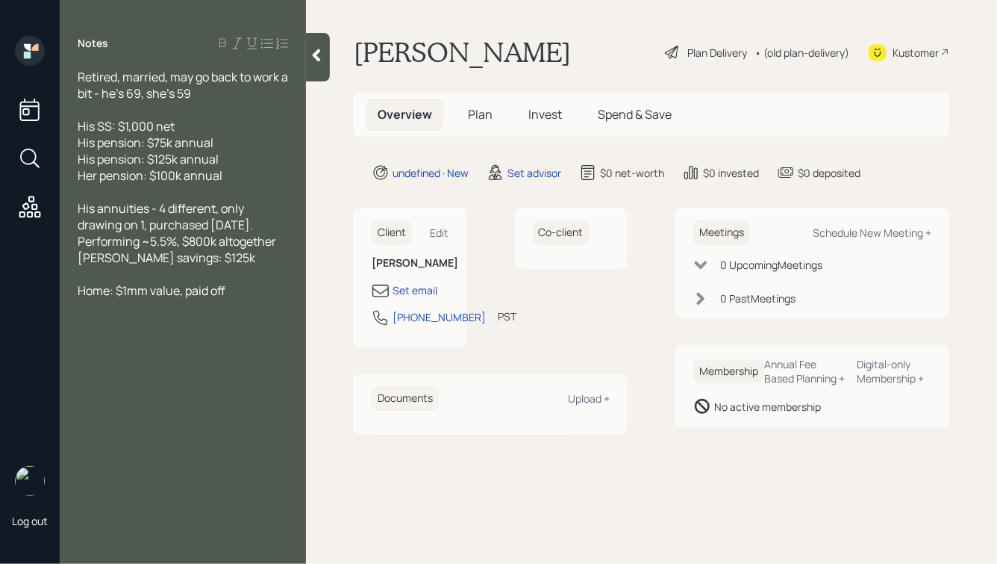  Describe the element at coordinates (771, 264) in the screenshot. I see `div: 0 Upcoming Meeting s` at that location.